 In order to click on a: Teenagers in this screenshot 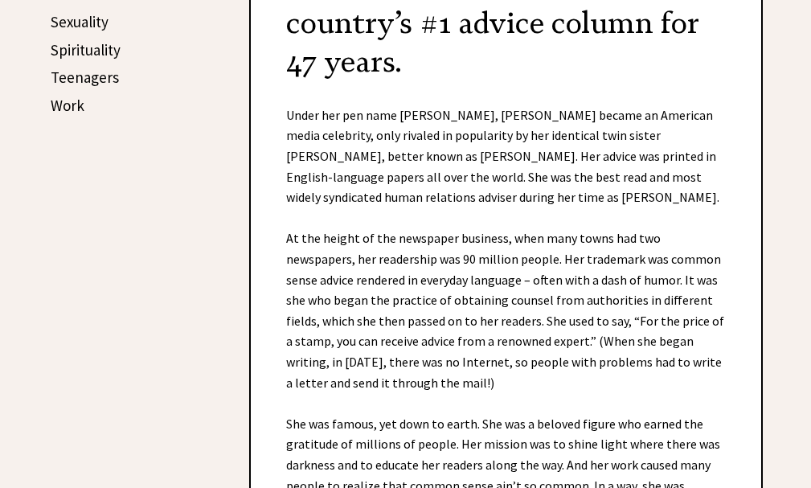, I will do `click(84, 77)`.